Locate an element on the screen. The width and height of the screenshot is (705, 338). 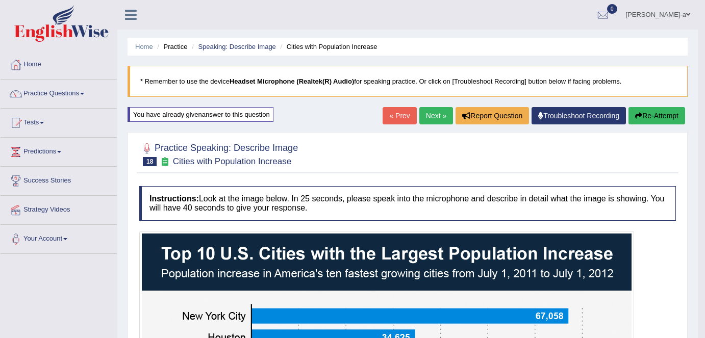
a: Practice Questions is located at coordinates (59, 92).